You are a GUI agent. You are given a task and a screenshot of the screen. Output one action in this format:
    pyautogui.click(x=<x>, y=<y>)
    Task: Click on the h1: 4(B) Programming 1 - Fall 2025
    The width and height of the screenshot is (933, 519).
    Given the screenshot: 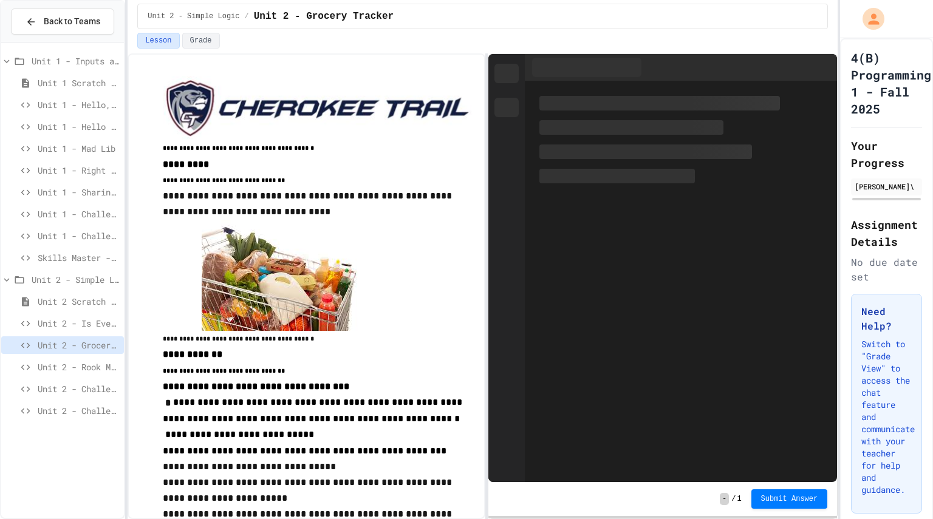 What is the action you would take?
    pyautogui.click(x=891, y=83)
    